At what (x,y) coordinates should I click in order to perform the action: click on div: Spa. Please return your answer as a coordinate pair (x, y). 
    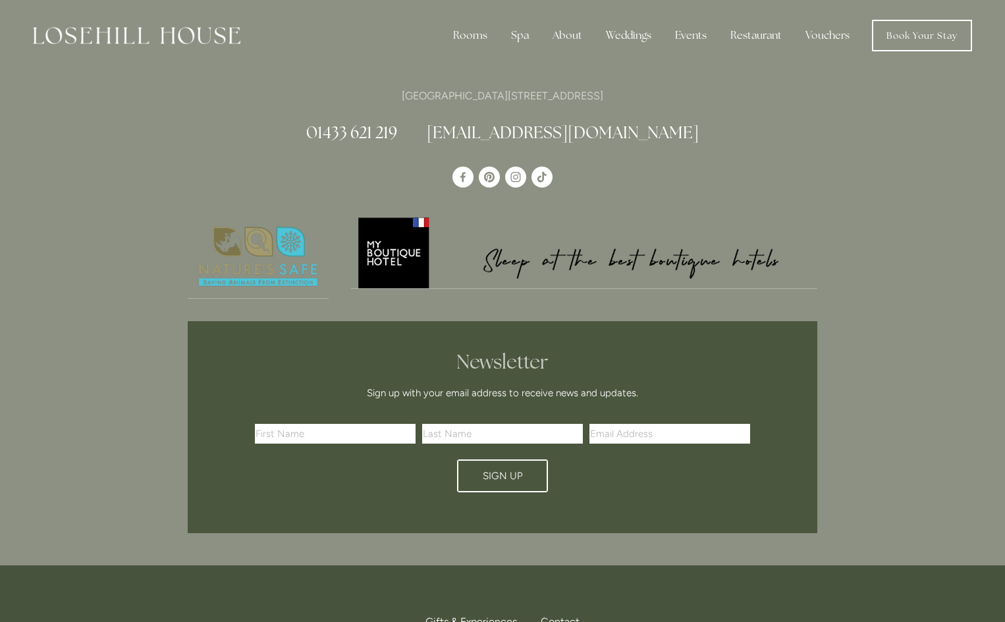
    Looking at the image, I should click on (520, 36).